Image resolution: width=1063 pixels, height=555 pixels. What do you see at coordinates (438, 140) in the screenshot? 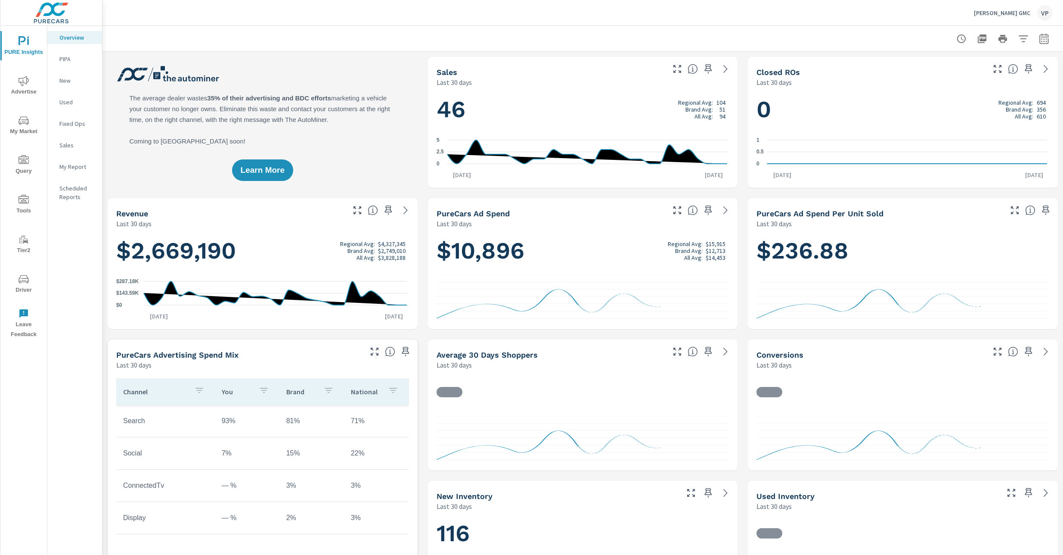
I see `text: 5` at bounding box center [438, 140].